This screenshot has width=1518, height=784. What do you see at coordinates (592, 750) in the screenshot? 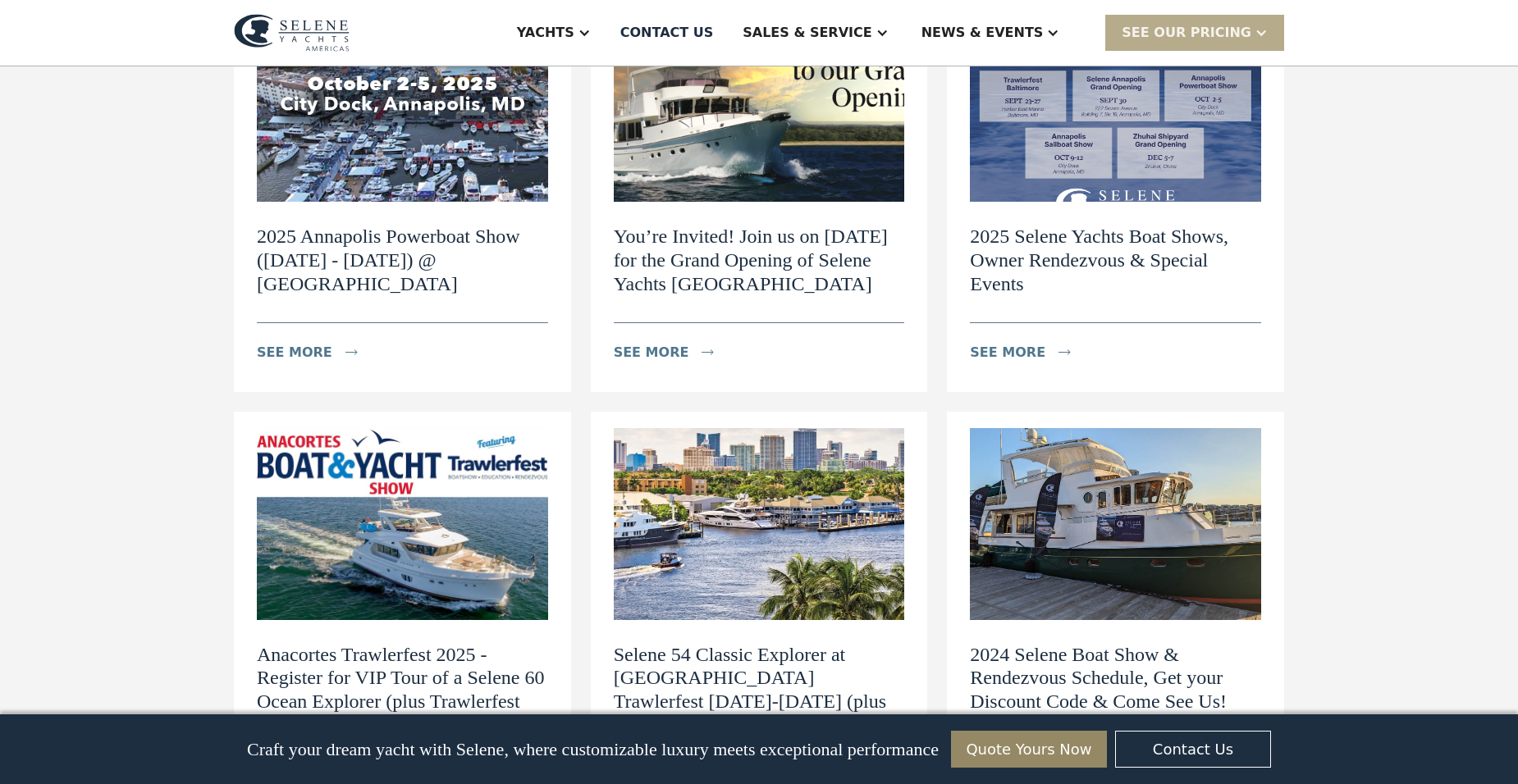
I see `p: Craft your dream yacht with Selene, where customizable luxury meets exceptional performance` at bounding box center [592, 750].